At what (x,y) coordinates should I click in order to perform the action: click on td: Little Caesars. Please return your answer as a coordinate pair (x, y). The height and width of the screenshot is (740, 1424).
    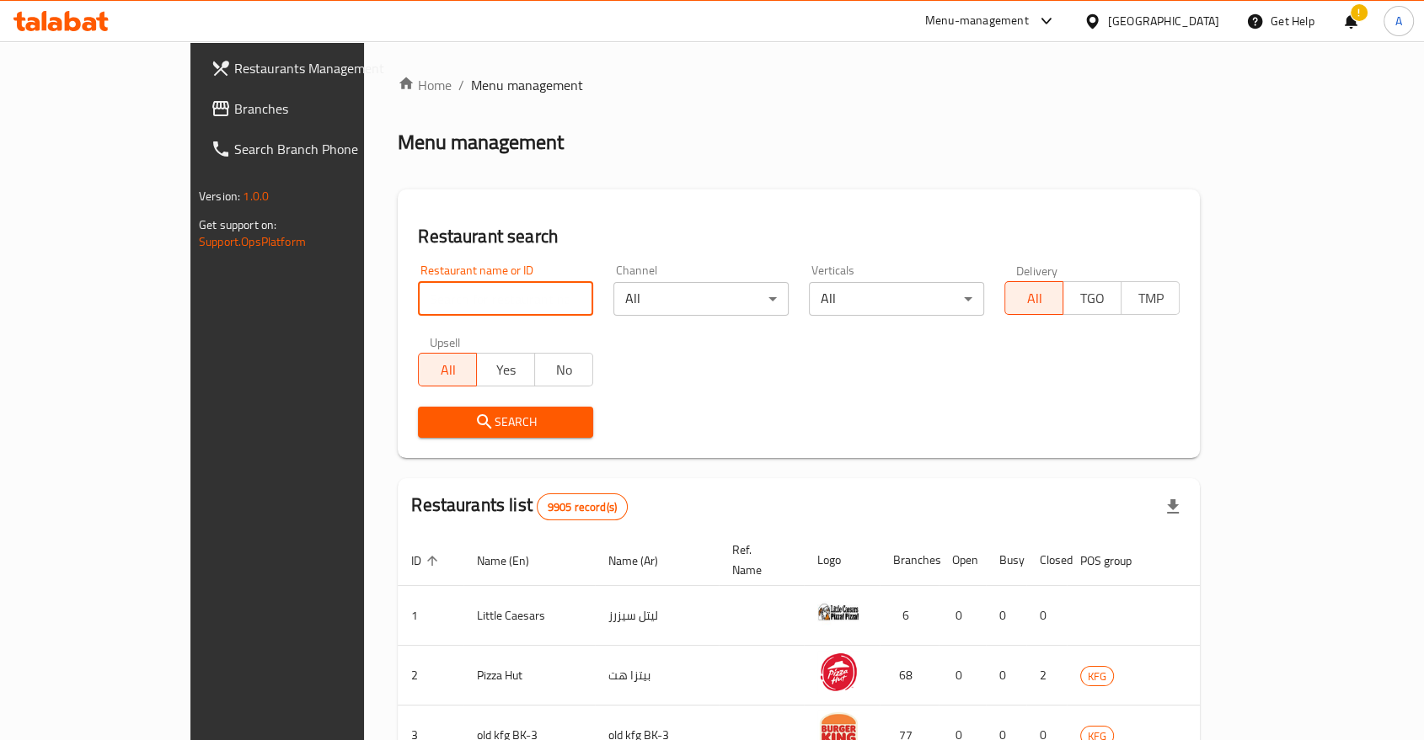
    Looking at the image, I should click on (529, 616).